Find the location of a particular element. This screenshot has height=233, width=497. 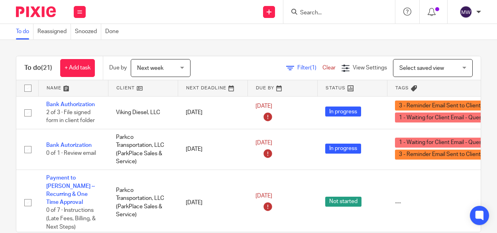

a: Bank Autorization is located at coordinates (69, 145).